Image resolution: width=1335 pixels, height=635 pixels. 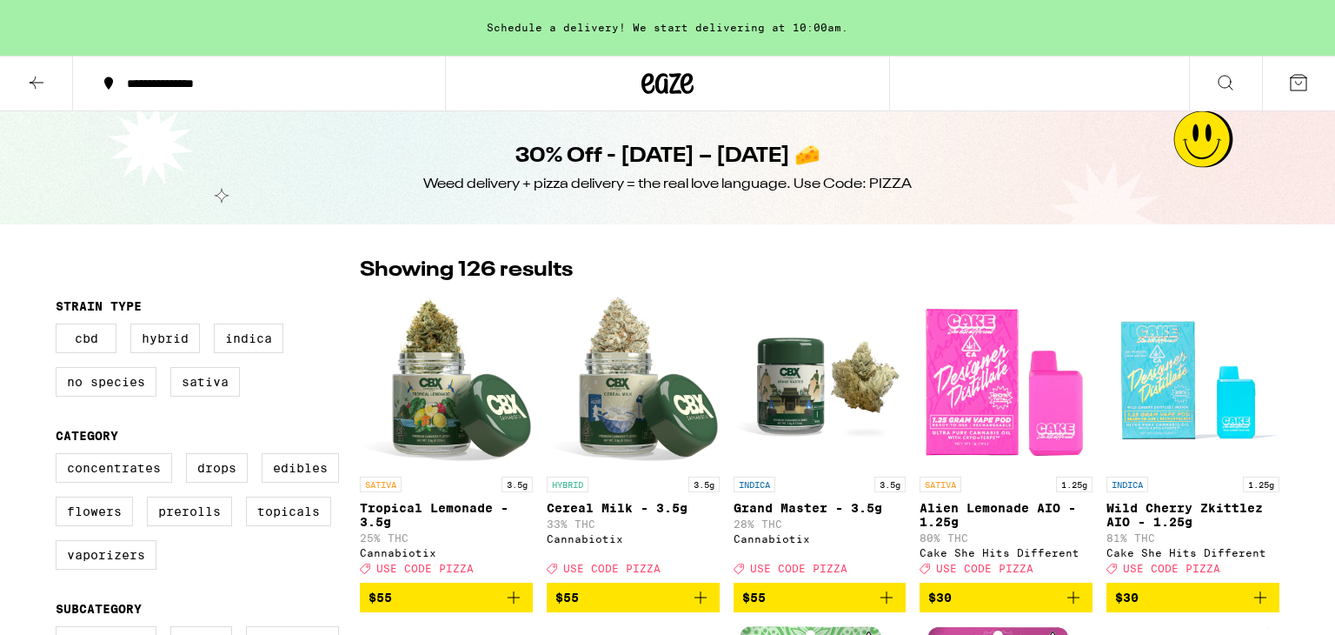 I want to click on a: Open page for Grand Master - 3.5g from Cannabiotix, so click(x=820, y=438).